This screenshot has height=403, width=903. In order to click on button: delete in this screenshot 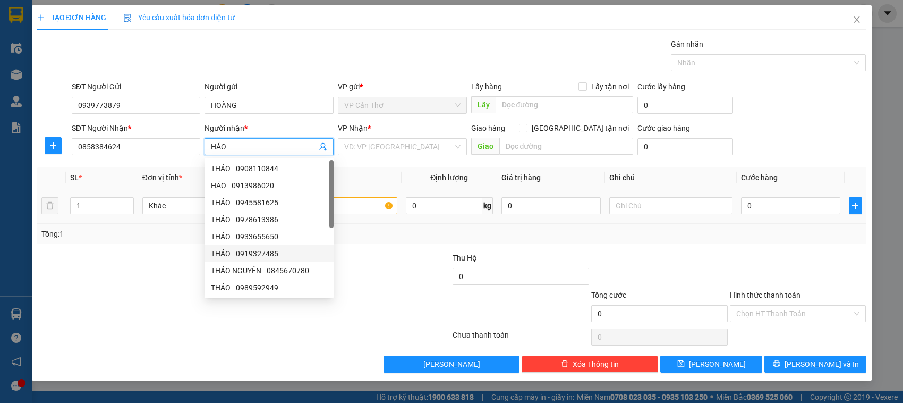, I will do `click(50, 206)`.